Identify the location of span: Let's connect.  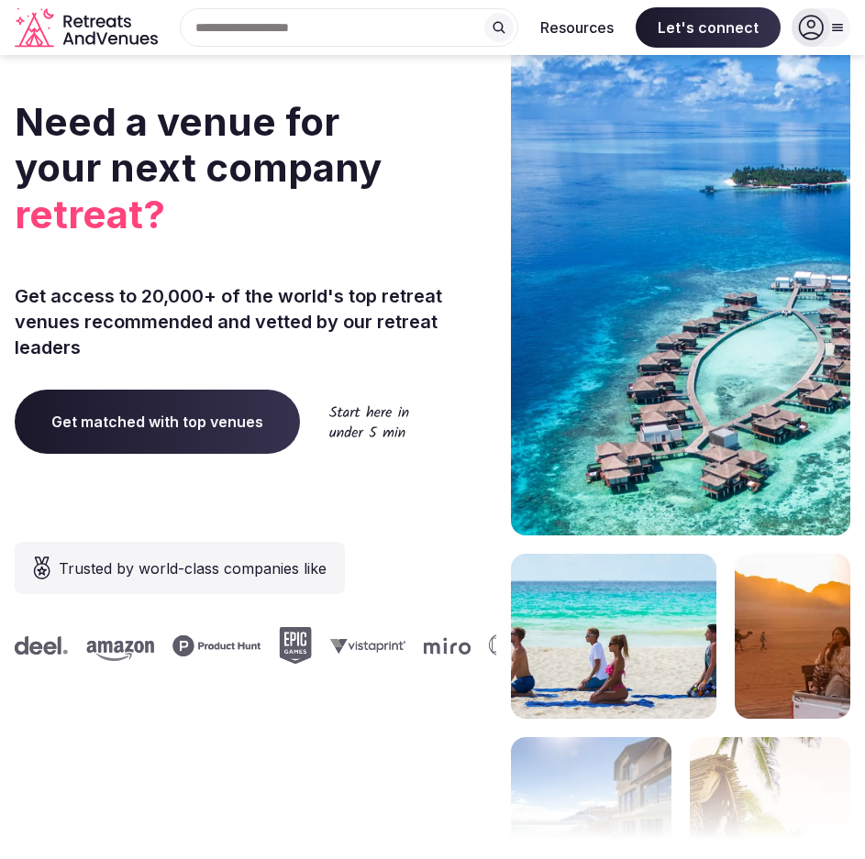
(708, 28).